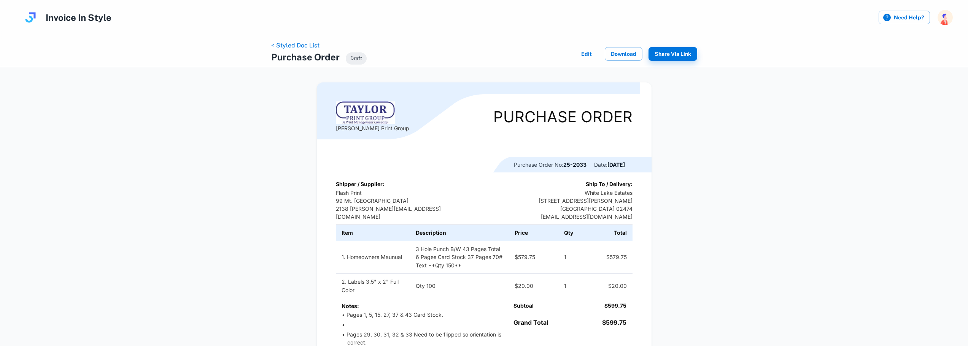  What do you see at coordinates (365, 113) in the screenshot?
I see `img: Logo` at bounding box center [365, 113].